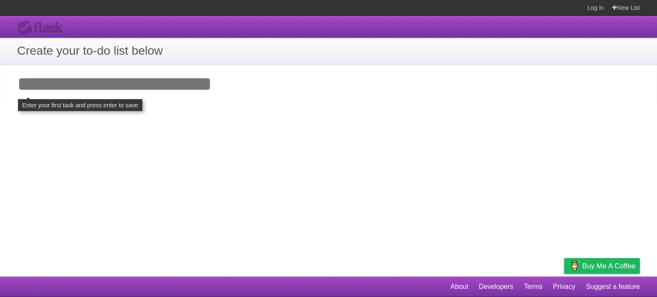 The width and height of the screenshot is (657, 297). I want to click on a: Developers, so click(496, 287).